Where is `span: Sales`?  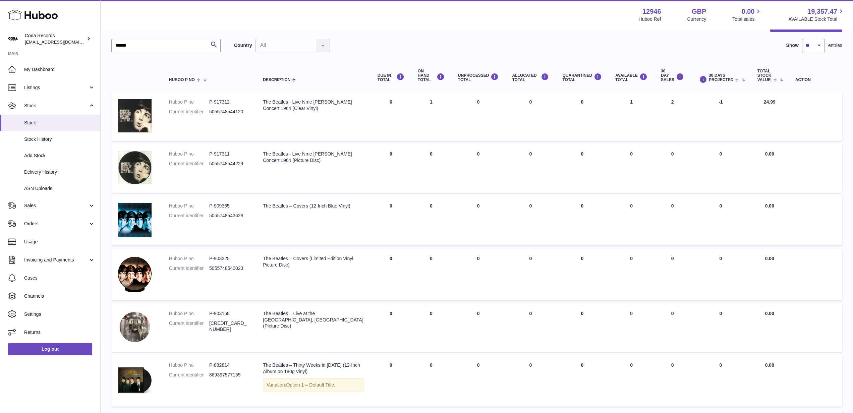 span: Sales is located at coordinates (56, 205).